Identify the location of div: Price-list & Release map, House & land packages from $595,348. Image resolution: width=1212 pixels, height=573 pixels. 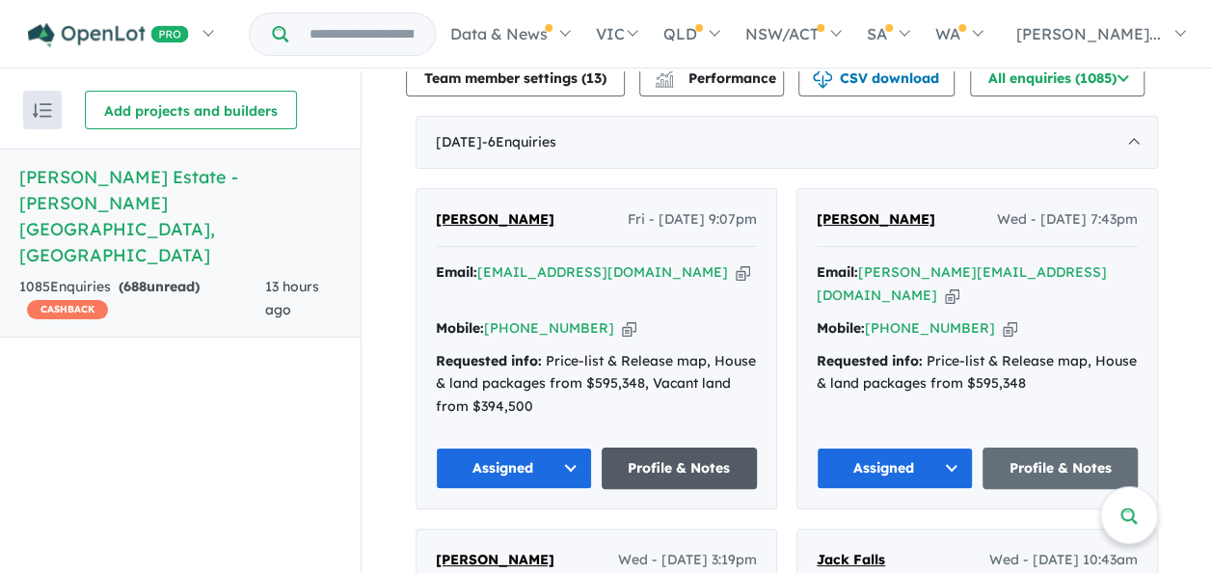
(977, 373).